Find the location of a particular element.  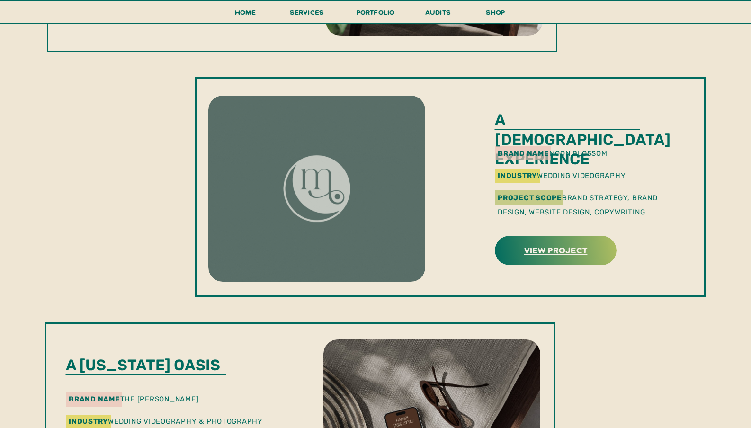

a: shop is located at coordinates (495, 14).